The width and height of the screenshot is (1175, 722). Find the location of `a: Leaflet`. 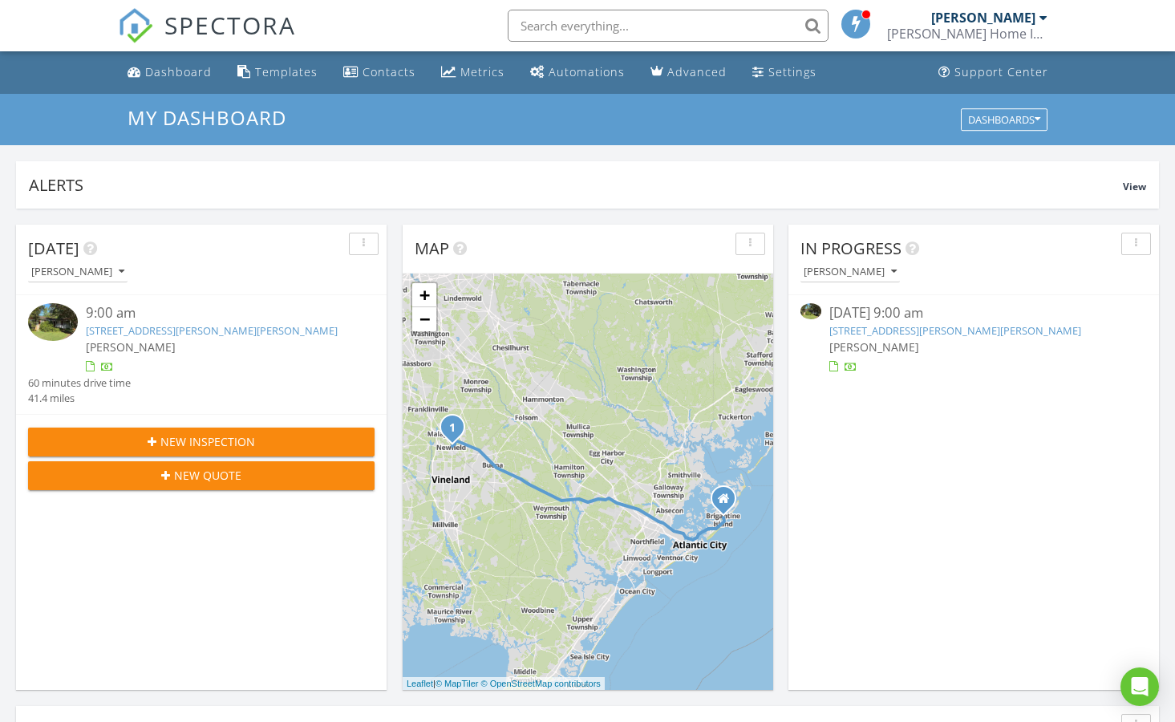

a: Leaflet is located at coordinates (420, 683).